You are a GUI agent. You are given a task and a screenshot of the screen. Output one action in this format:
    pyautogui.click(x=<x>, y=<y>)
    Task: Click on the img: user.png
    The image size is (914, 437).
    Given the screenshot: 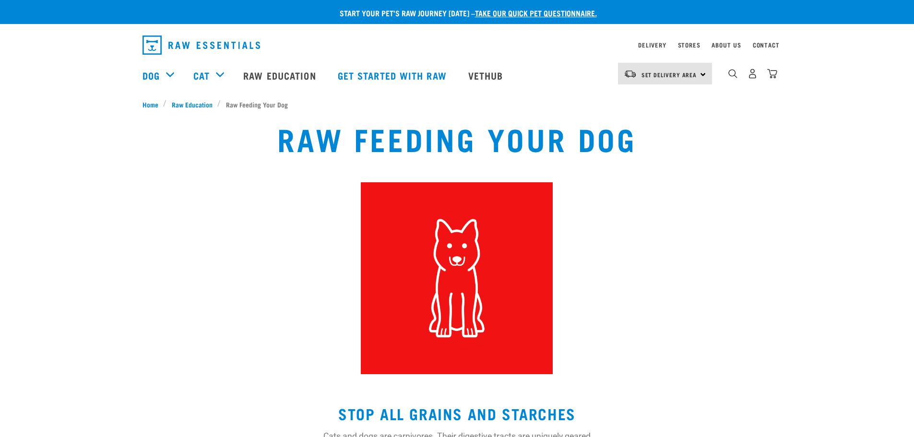 What is the action you would take?
    pyautogui.click(x=753, y=73)
    